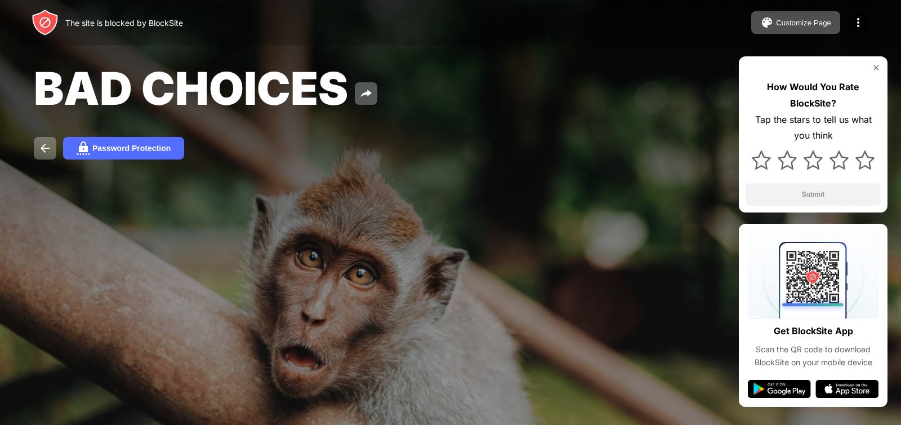  What do you see at coordinates (131, 148) in the screenshot?
I see `div: Password Protection` at bounding box center [131, 148].